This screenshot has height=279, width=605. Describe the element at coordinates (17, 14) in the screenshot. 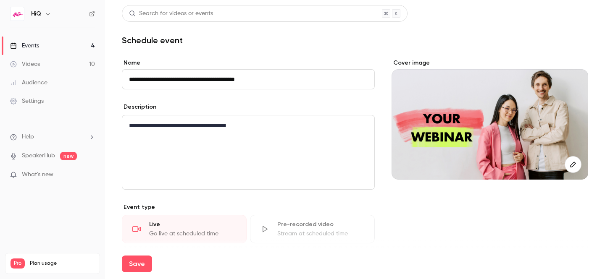

I see `img: HiQ` at that location.